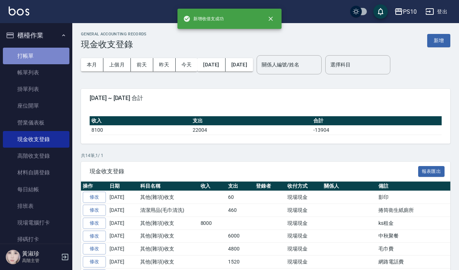  I want to click on div: PS10, so click(409, 12).